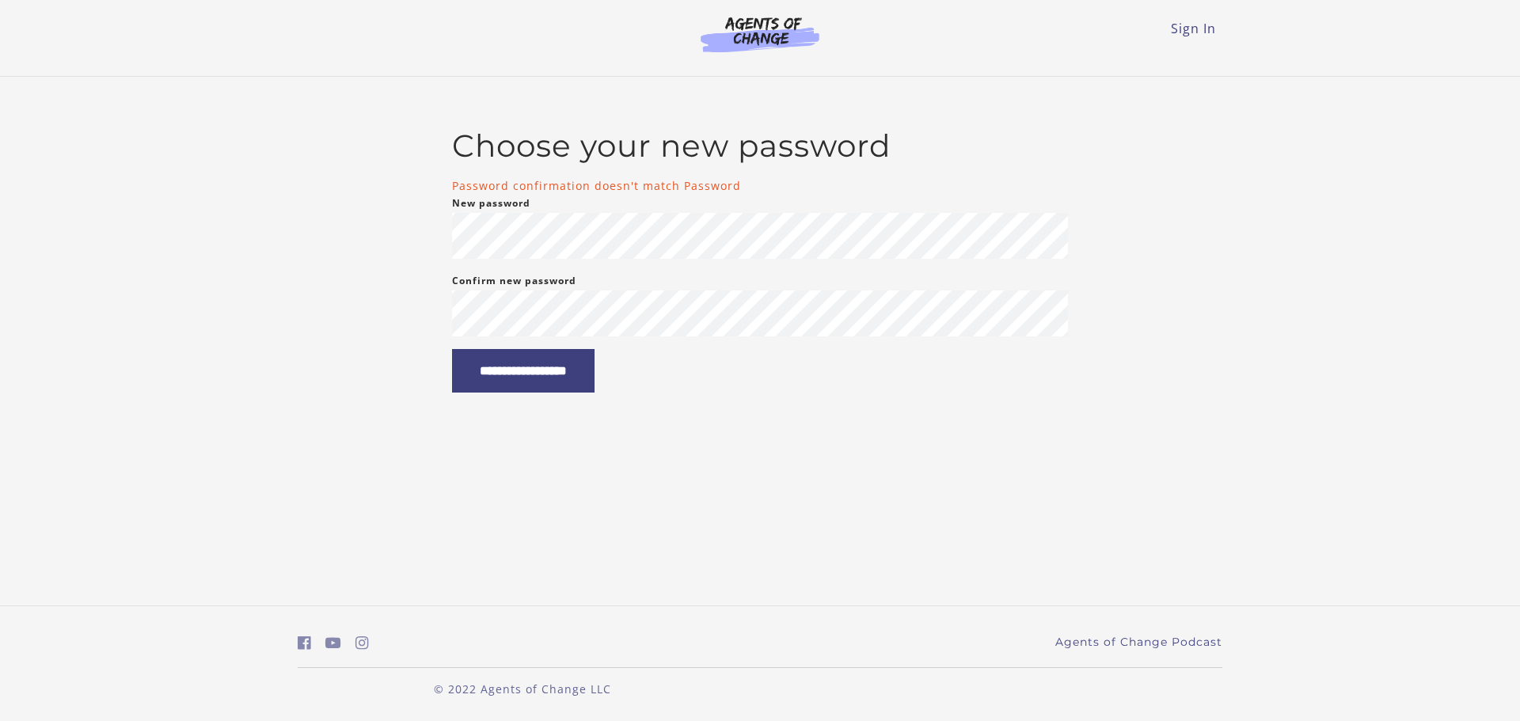  What do you see at coordinates (333, 643) in the screenshot?
I see `a: https://www.youtube.com/c/AgentsofChangeTestPrepbyMeaganMitchell (Open in a new window)` at bounding box center [333, 643].